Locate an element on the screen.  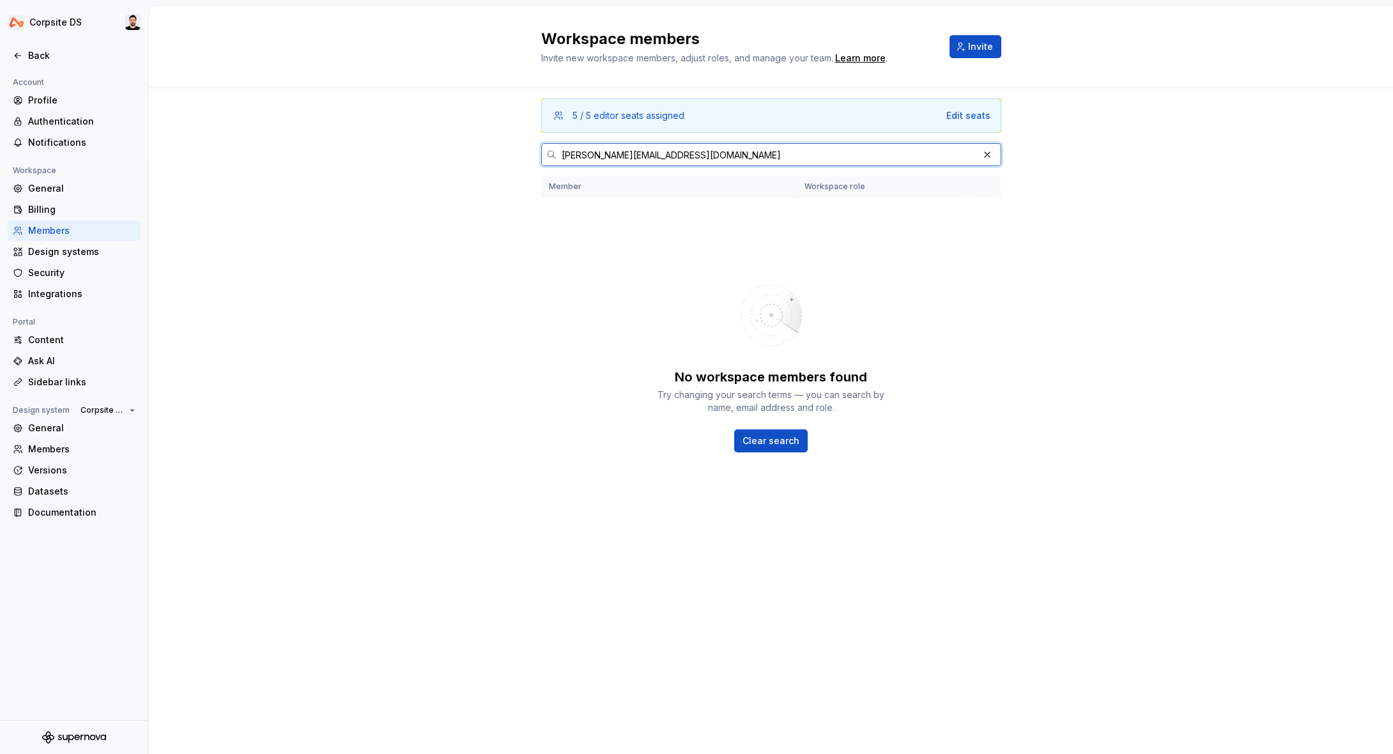
a: Billing is located at coordinates (74, 210).